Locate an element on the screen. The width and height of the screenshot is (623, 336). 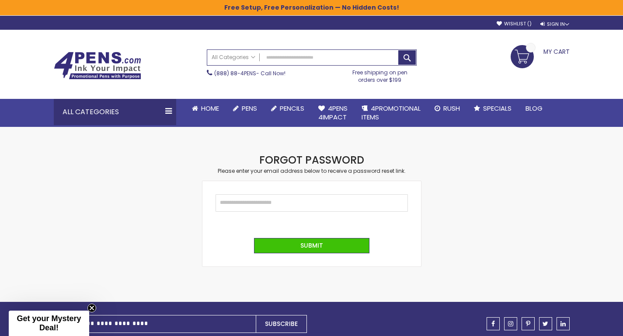
a: pinterest is located at coordinates (528, 323).